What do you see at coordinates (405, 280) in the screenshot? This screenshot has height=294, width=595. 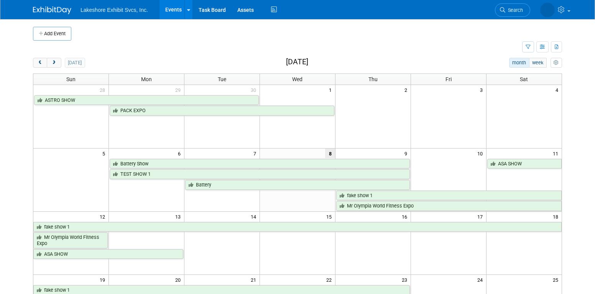 I see `span: 23` at bounding box center [405, 280].